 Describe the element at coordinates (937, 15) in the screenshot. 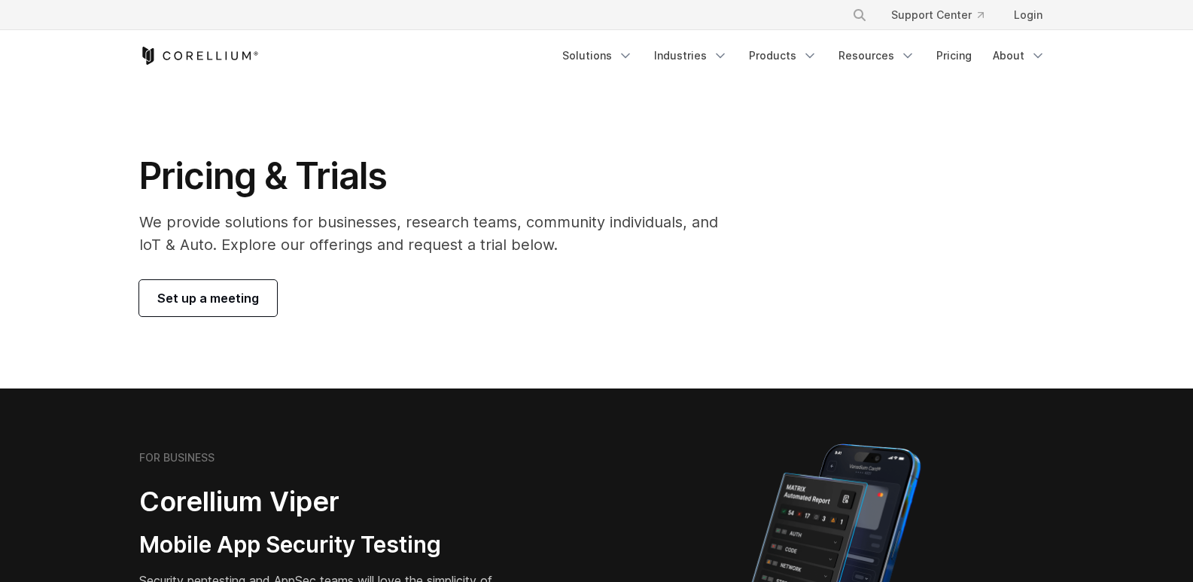

I see `a: Support Center` at that location.